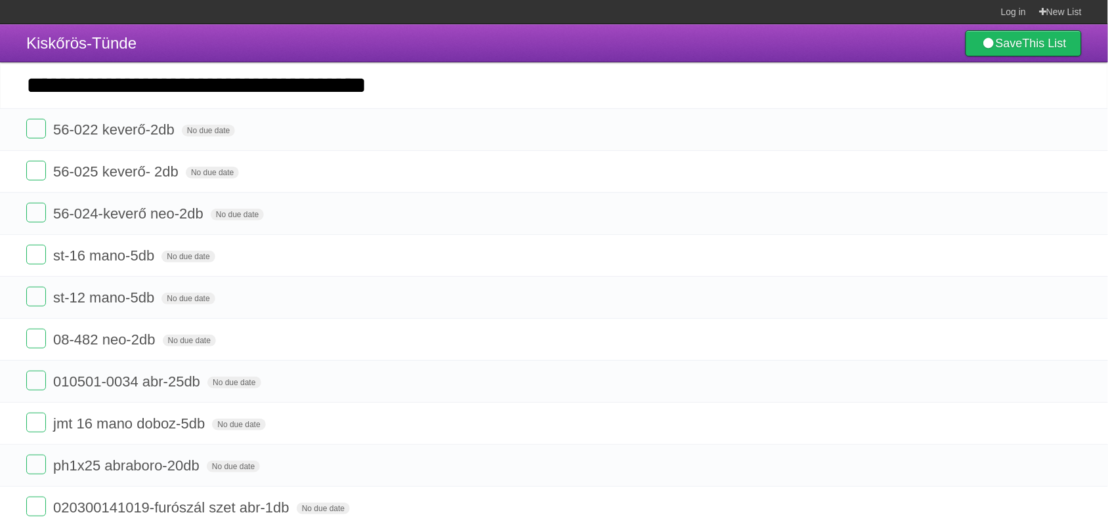 This screenshot has height=519, width=1108. Describe the element at coordinates (117, 171) in the screenshot. I see `span: 56-025 keverő- 2db` at that location.